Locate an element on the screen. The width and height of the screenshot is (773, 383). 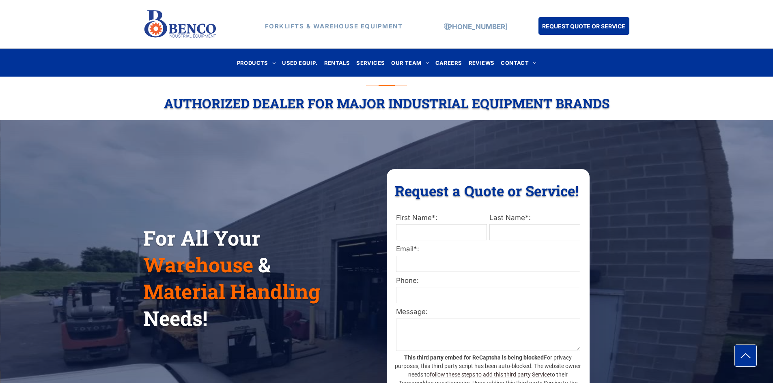
strong: This third party embed for ReCaptcha is being blocked is located at coordinates (474, 358).